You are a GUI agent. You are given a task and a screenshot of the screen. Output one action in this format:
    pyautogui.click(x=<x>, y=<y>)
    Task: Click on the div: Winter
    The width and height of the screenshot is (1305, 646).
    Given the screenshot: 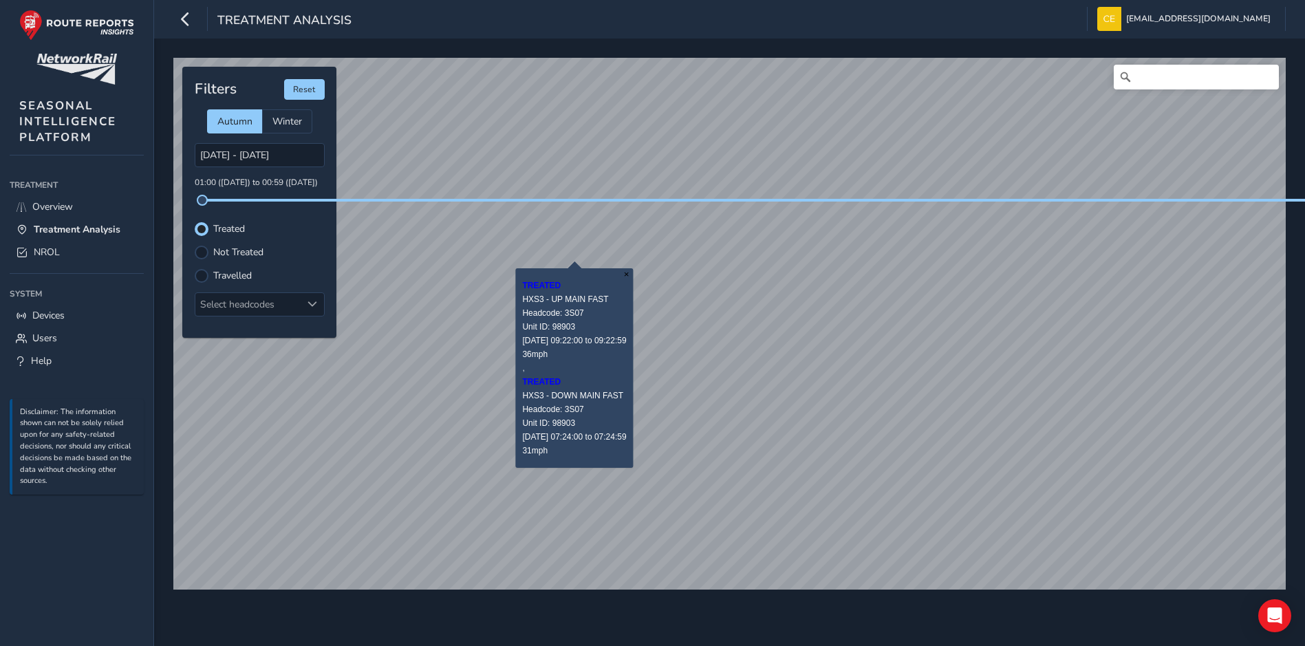 What is the action you would take?
    pyautogui.click(x=287, y=121)
    